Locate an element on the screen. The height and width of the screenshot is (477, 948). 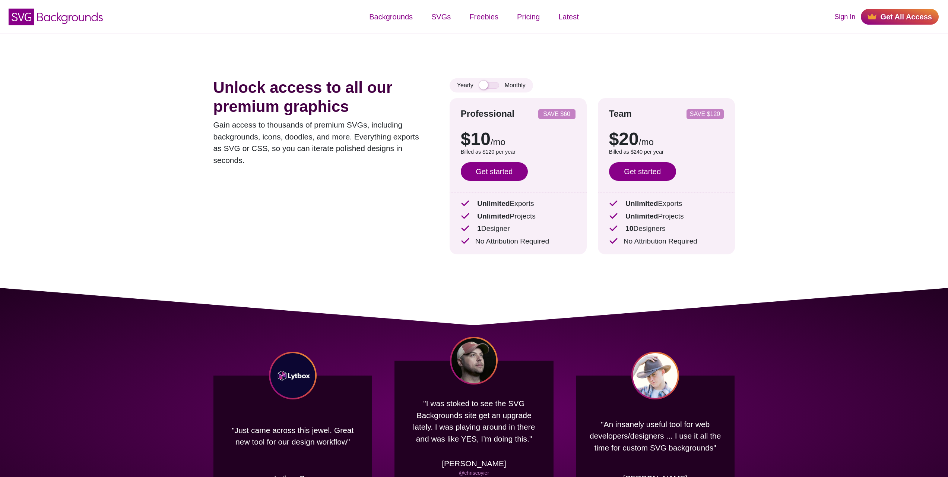
h1: Unlock access to all our premium graphics is located at coordinates (320, 97).